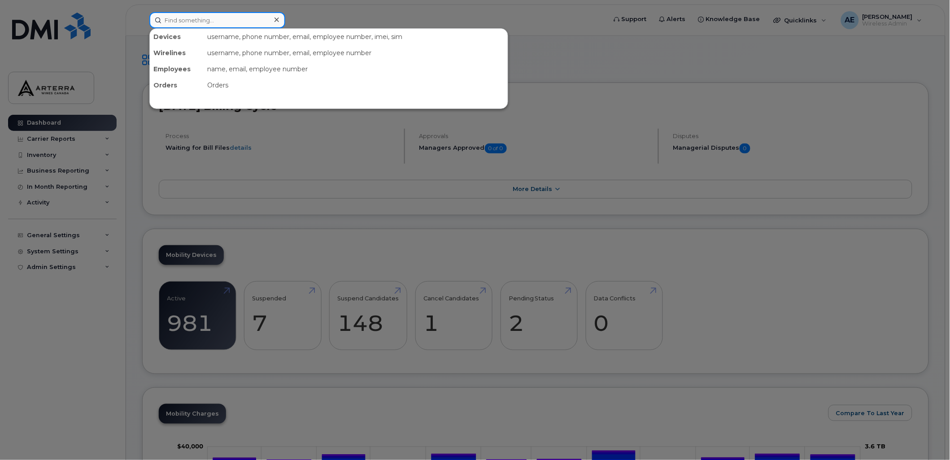  I want to click on div: Employees, so click(177, 69).